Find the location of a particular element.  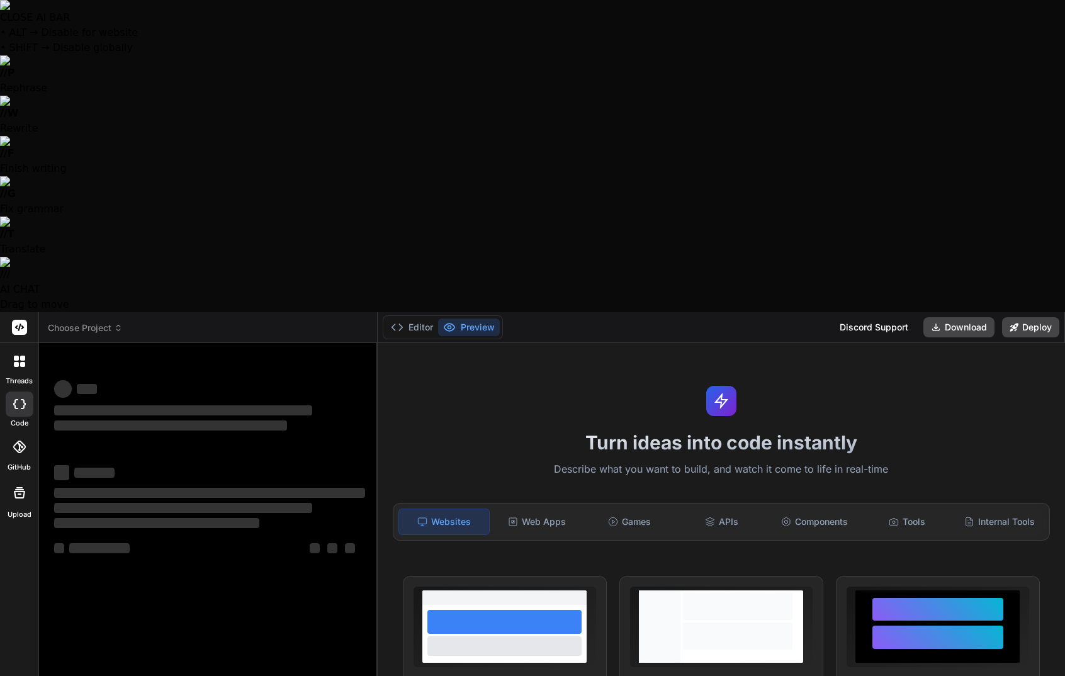

button: Download is located at coordinates (959, 327).